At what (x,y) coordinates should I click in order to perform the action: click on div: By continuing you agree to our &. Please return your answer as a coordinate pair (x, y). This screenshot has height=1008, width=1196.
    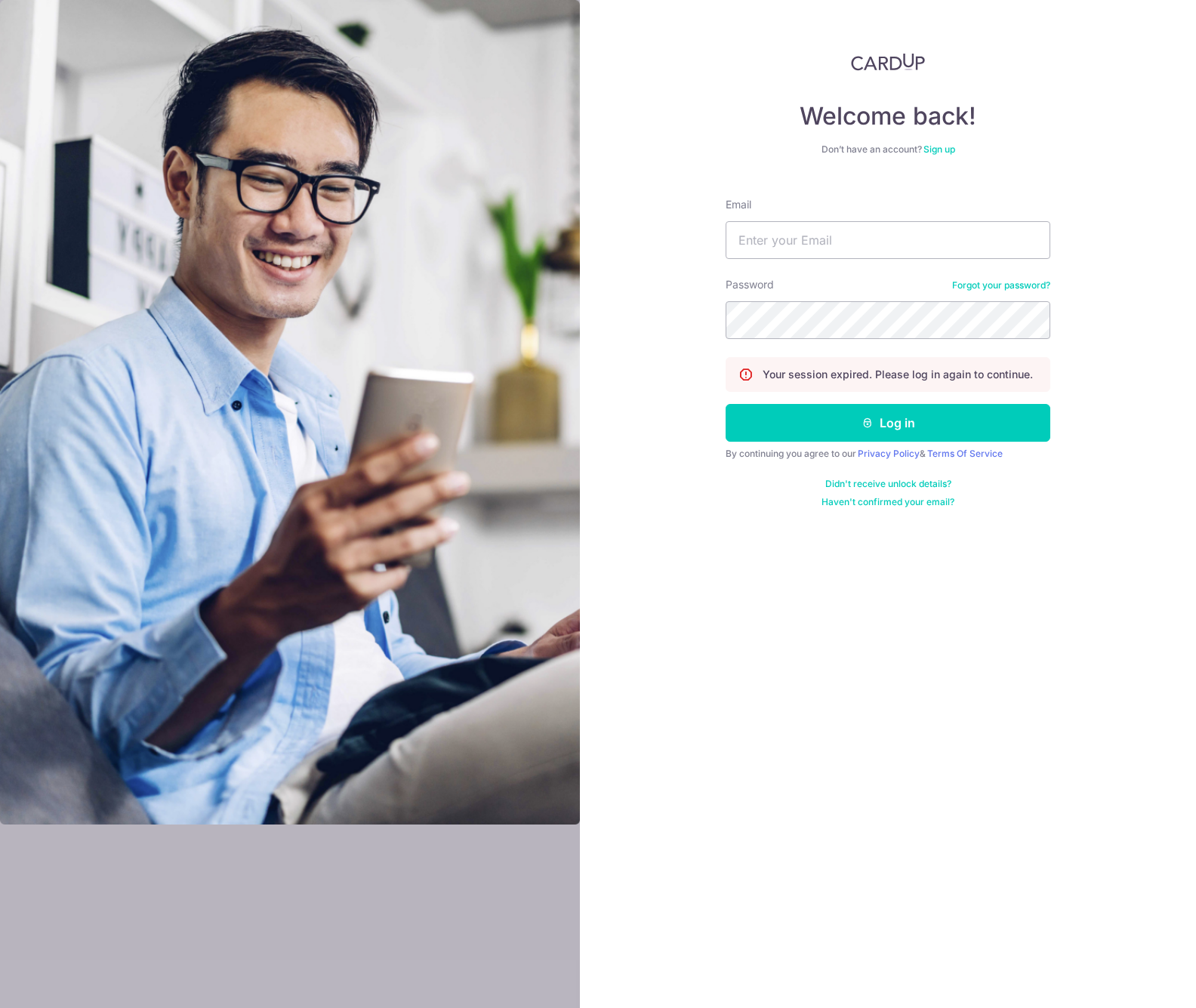
    Looking at the image, I should click on (888, 453).